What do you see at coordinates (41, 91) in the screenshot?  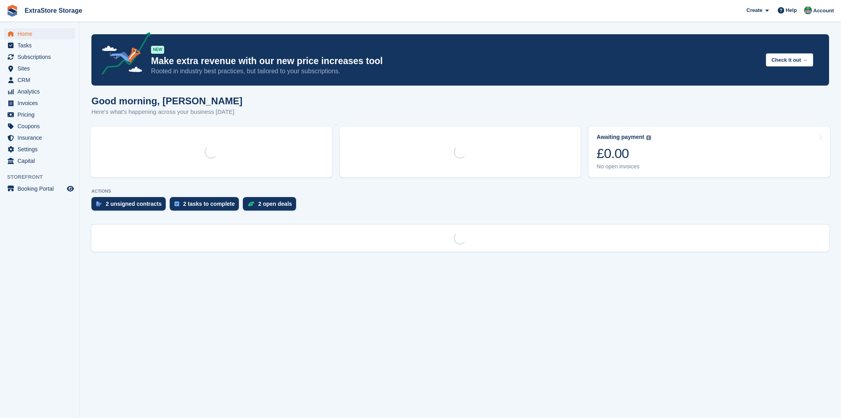 I see `span: Analytics` at bounding box center [41, 91].